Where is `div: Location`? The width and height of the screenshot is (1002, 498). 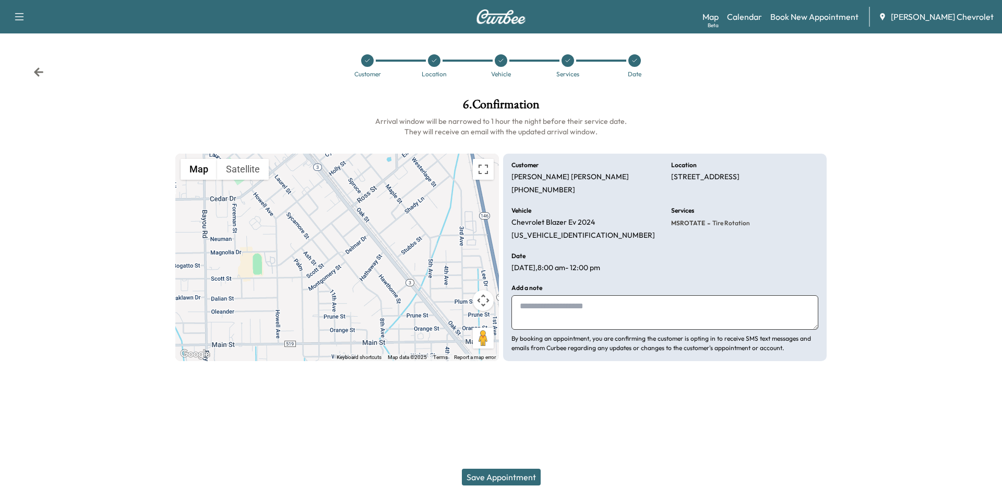
div: Location is located at coordinates (434, 74).